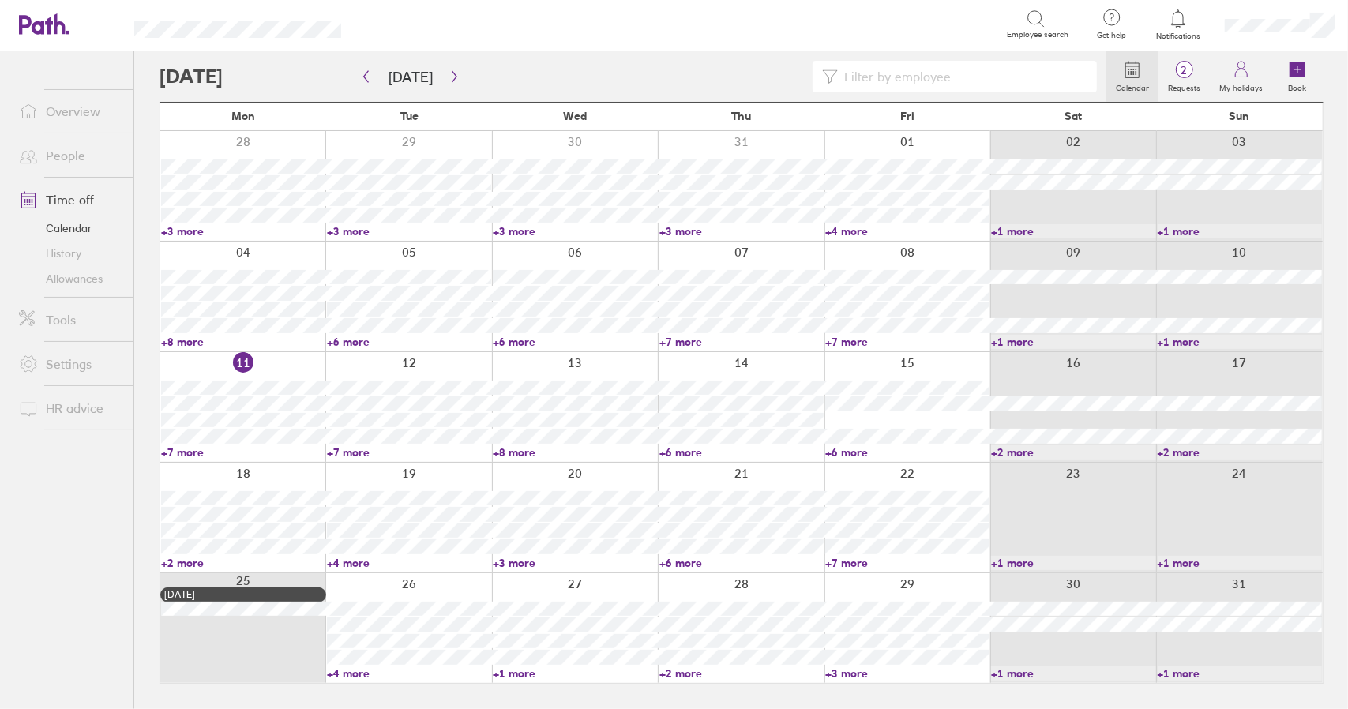 The height and width of the screenshot is (709, 1348). What do you see at coordinates (907, 116) in the screenshot?
I see `span: Fri` at bounding box center [907, 116].